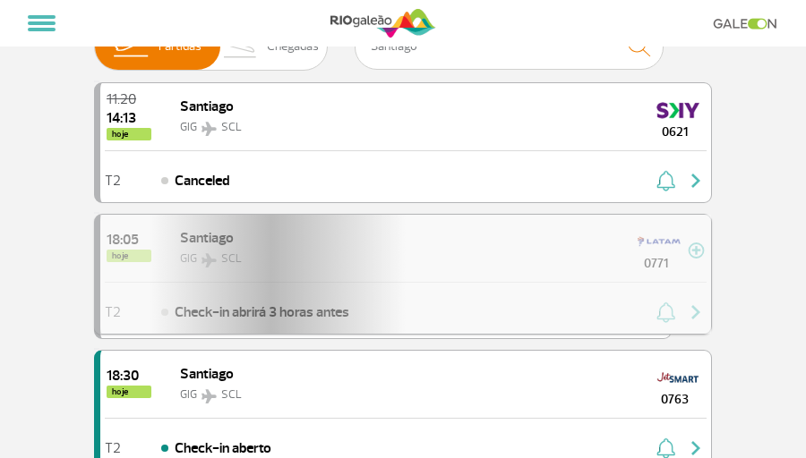  What do you see at coordinates (129, 376) in the screenshot?
I see `span: 2025-08-28 18:30:00` at bounding box center [129, 376].